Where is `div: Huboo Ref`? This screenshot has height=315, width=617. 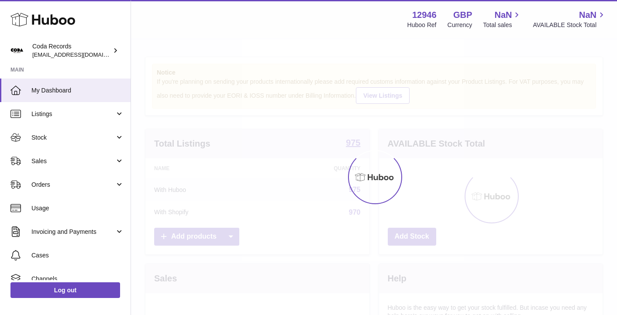
div: Huboo Ref is located at coordinates (422, 25).